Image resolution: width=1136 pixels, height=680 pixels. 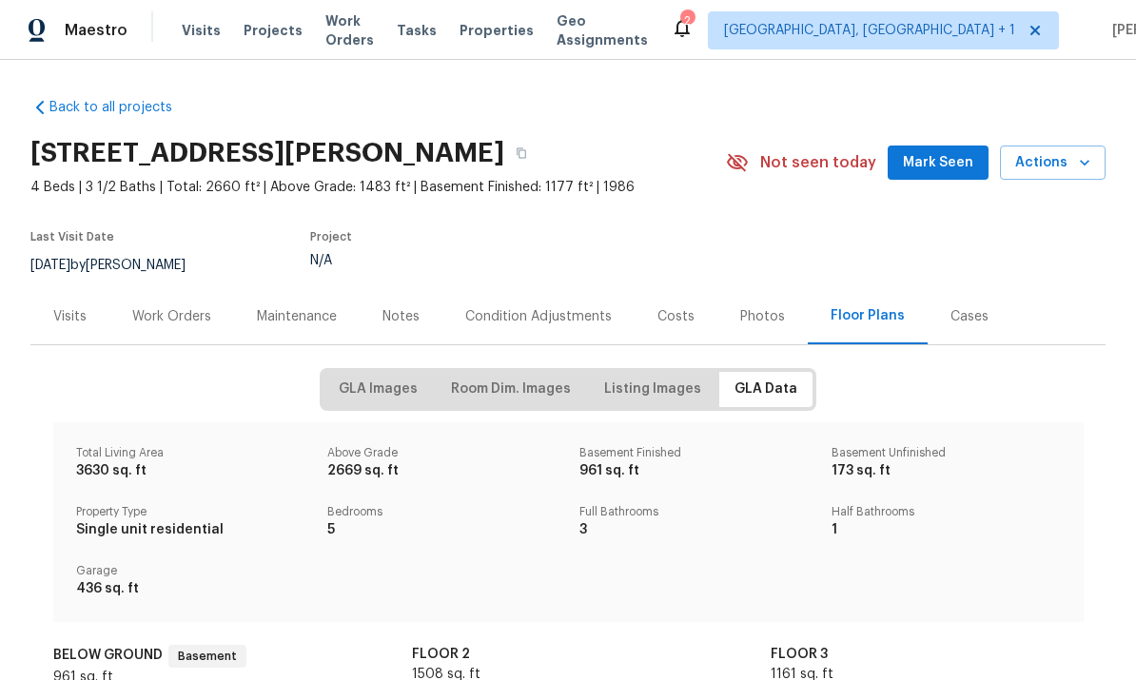 I want to click on button: Actions, so click(x=1053, y=163).